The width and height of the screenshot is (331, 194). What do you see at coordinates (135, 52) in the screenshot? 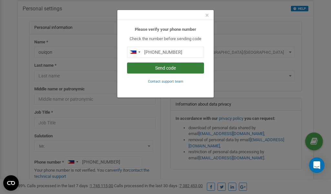
I see `div: Telephone country code` at bounding box center [135, 52].